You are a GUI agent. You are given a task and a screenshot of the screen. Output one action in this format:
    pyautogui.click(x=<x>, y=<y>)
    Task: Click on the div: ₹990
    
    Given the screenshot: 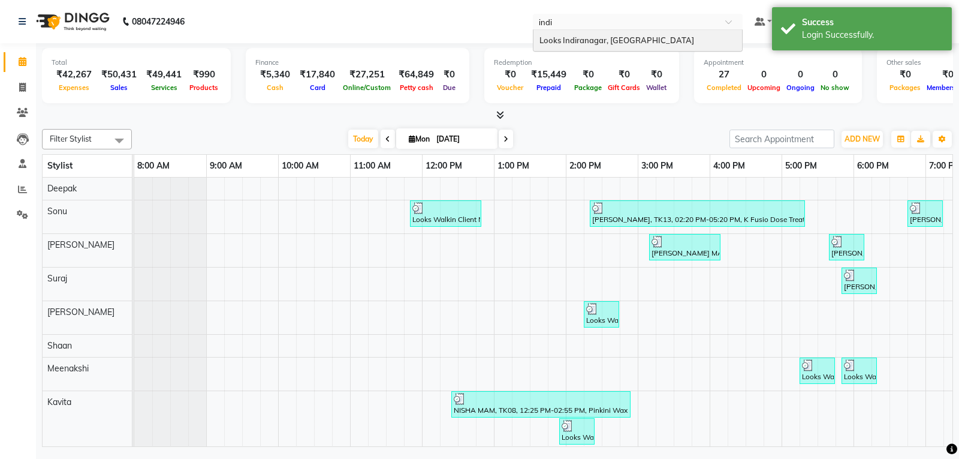 What is the action you would take?
    pyautogui.click(x=204, y=74)
    